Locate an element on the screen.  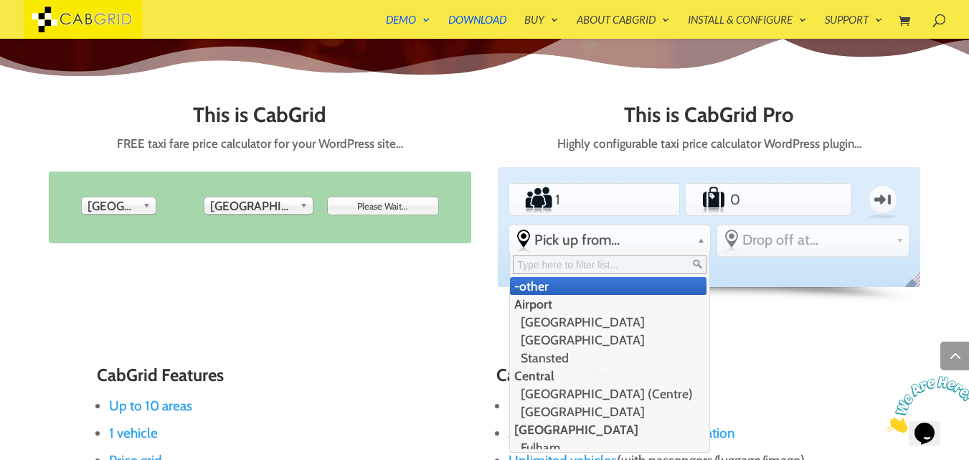
h3: CabGrid Pro Features is located at coordinates (684, 379).